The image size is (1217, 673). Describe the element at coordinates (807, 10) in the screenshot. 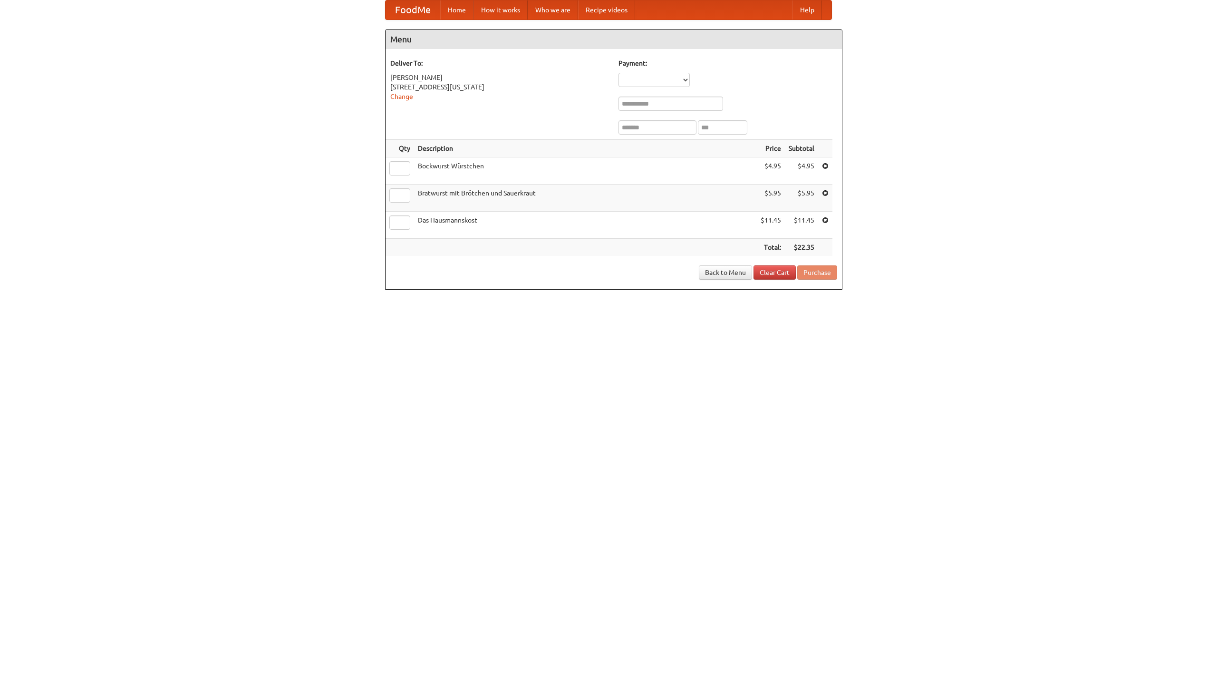

I see `a: Help` at that location.